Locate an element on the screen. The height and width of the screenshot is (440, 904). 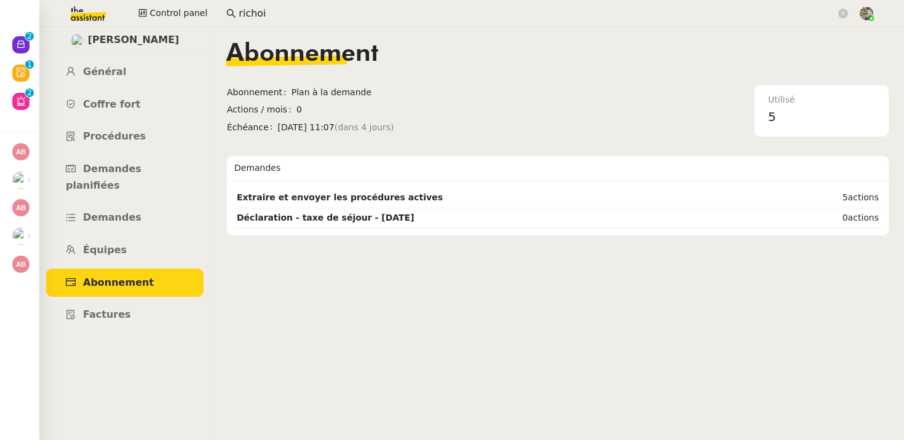
div: Demandes is located at coordinates (558, 169).